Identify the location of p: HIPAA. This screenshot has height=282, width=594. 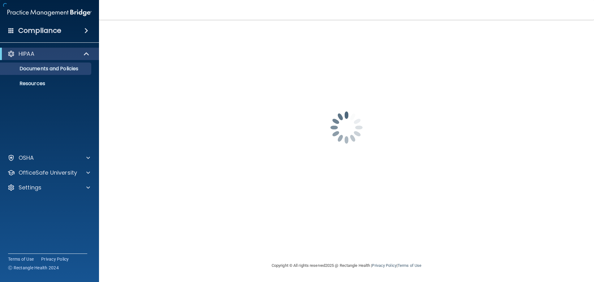
(26, 54).